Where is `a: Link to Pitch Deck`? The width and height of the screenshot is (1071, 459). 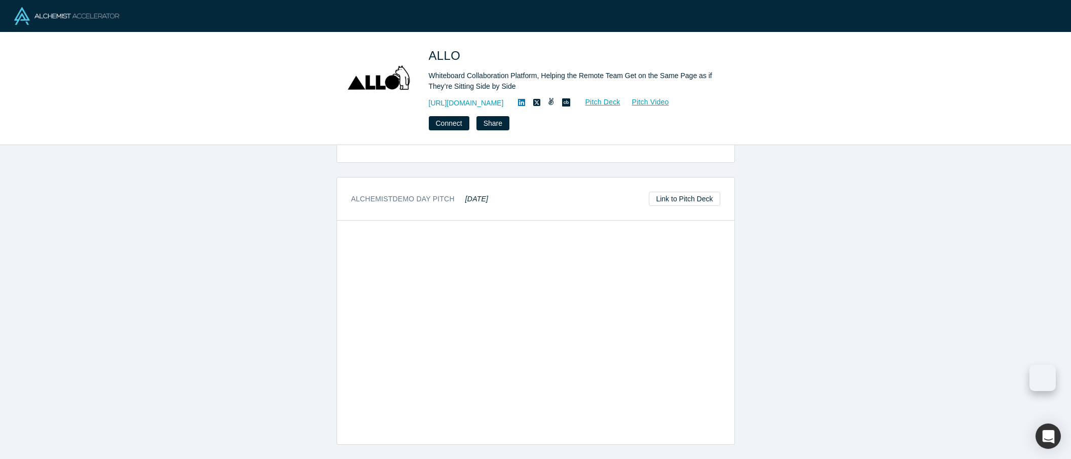
a: Link to Pitch Deck is located at coordinates (684, 199).